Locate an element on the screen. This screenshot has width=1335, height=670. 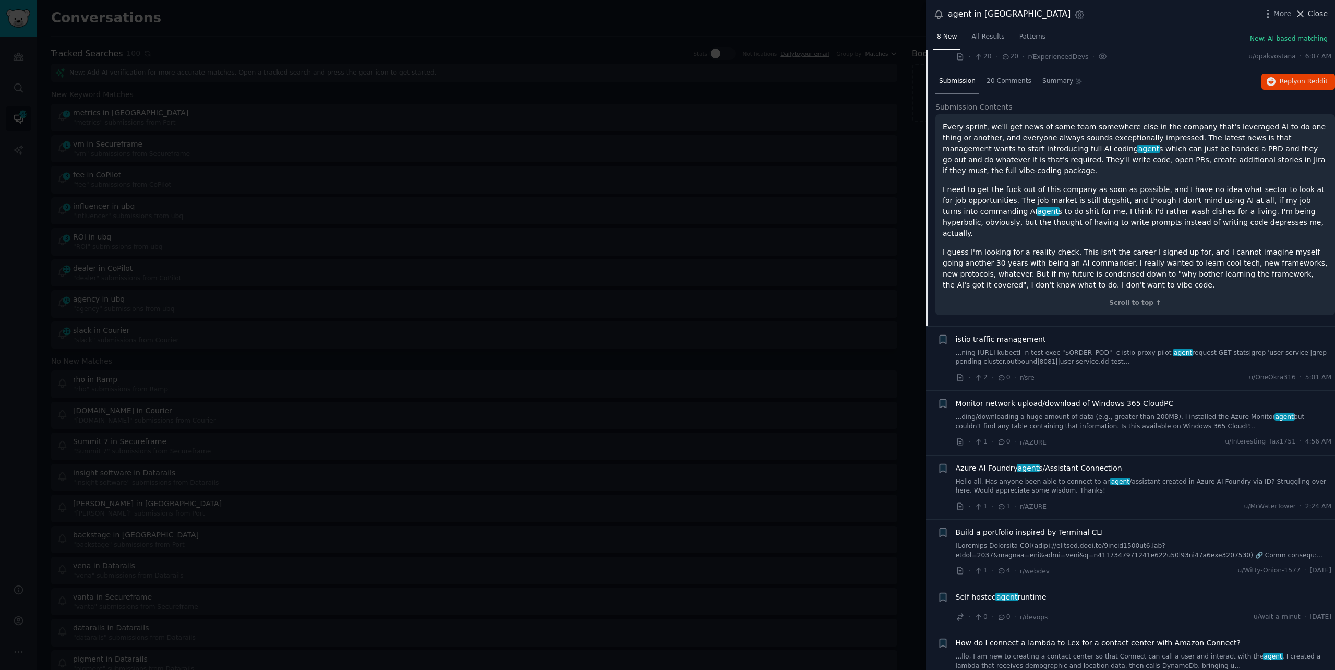
span: 2 is located at coordinates (980, 378).